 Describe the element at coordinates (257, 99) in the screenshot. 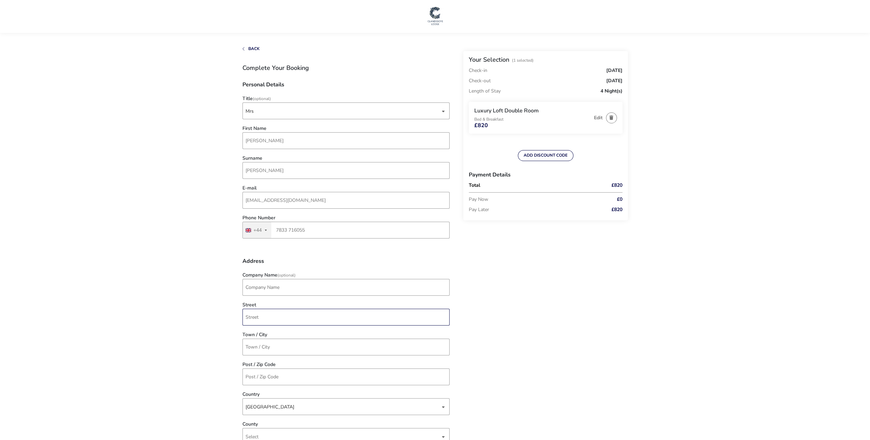

I see `label: Title` at that location.